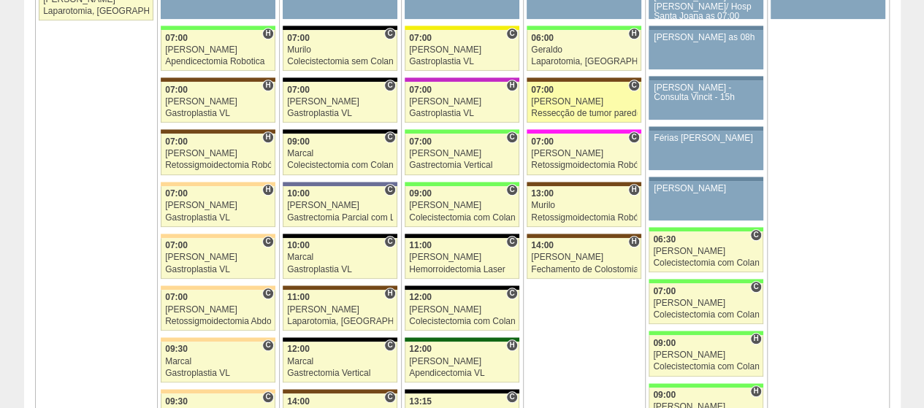 The height and width of the screenshot is (408, 924). What do you see at coordinates (664, 240) in the screenshot?
I see `span: 06:30` at bounding box center [664, 240].